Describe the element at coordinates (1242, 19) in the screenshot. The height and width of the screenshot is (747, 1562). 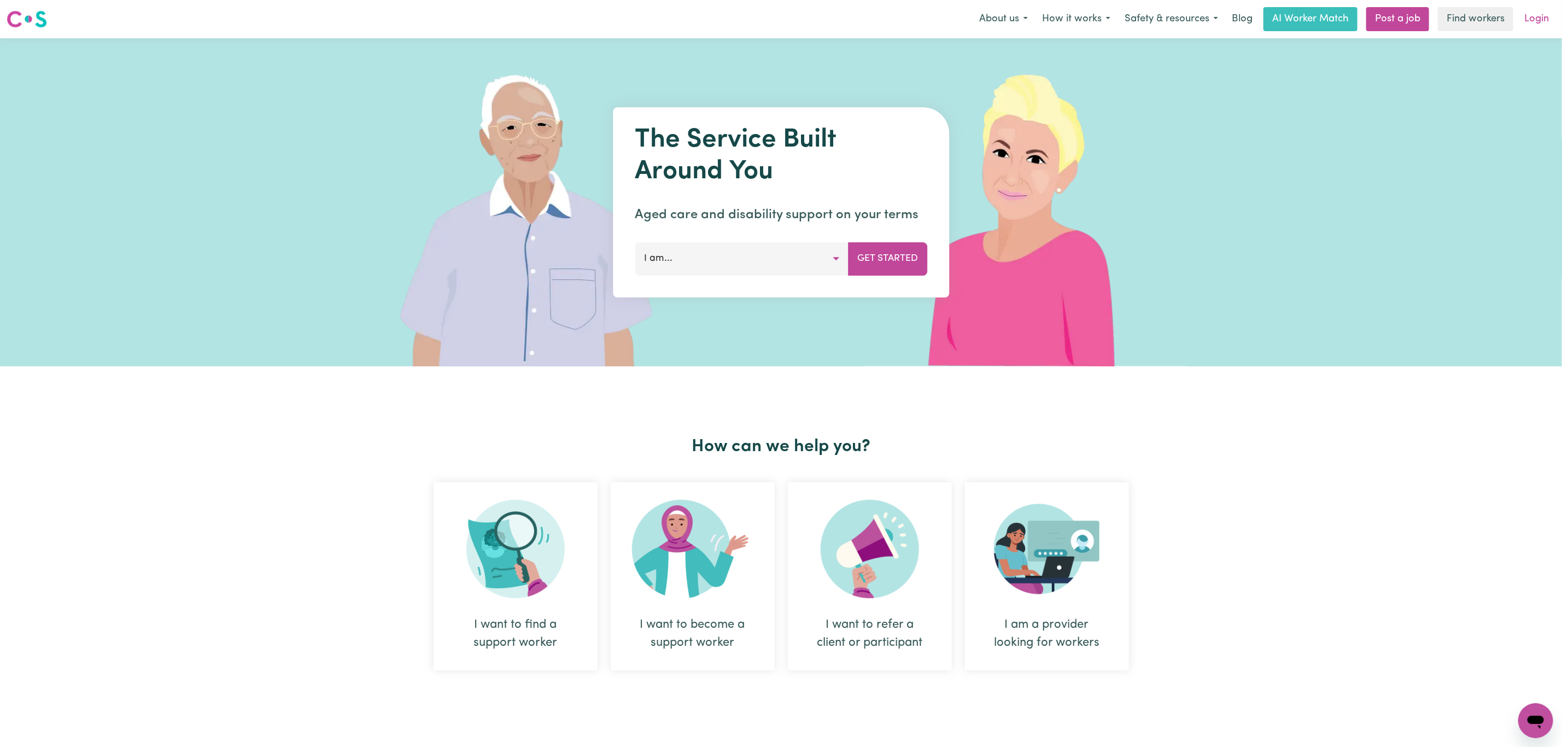
I see `a: Blog` at that location.